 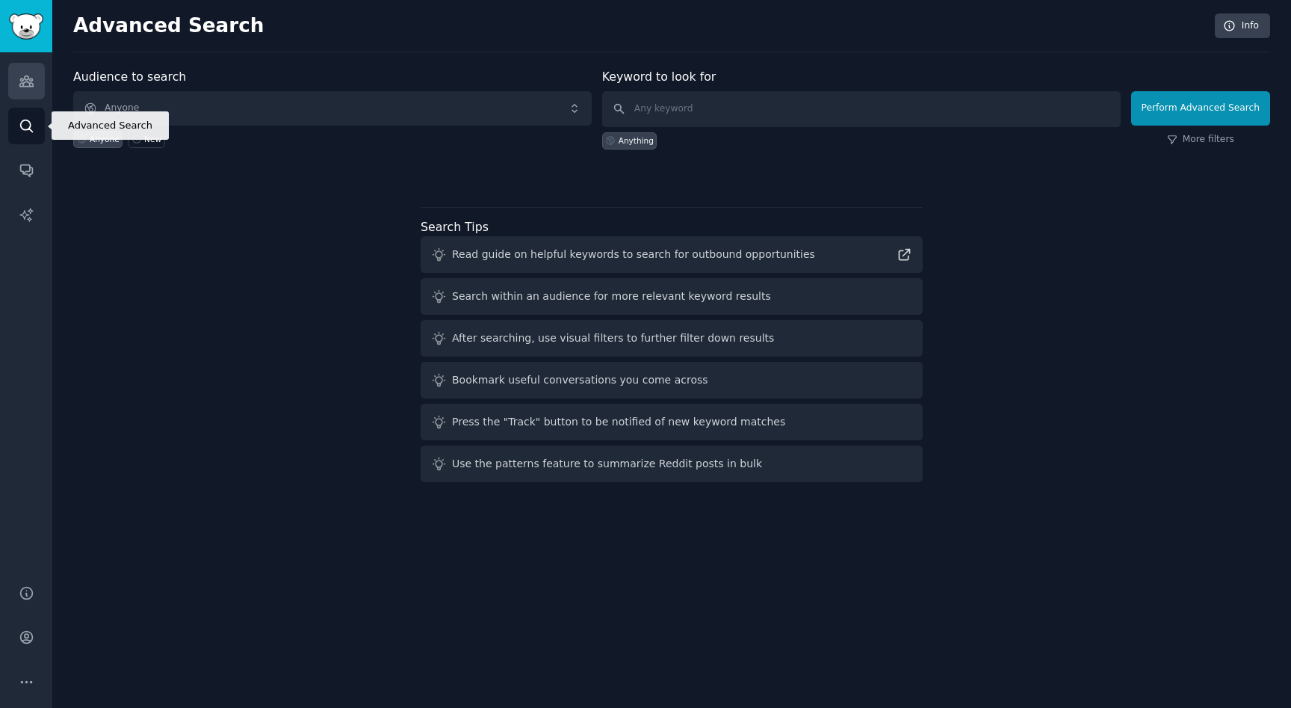 I want to click on a: New, so click(x=146, y=139).